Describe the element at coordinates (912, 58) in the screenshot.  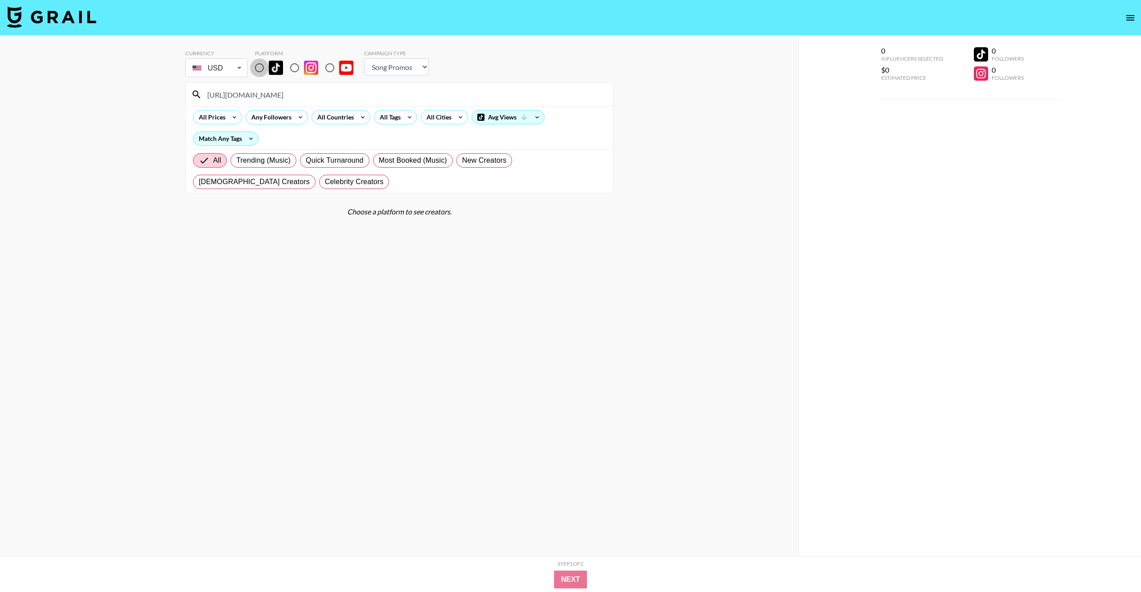
I see `div: Influencers Selected` at that location.